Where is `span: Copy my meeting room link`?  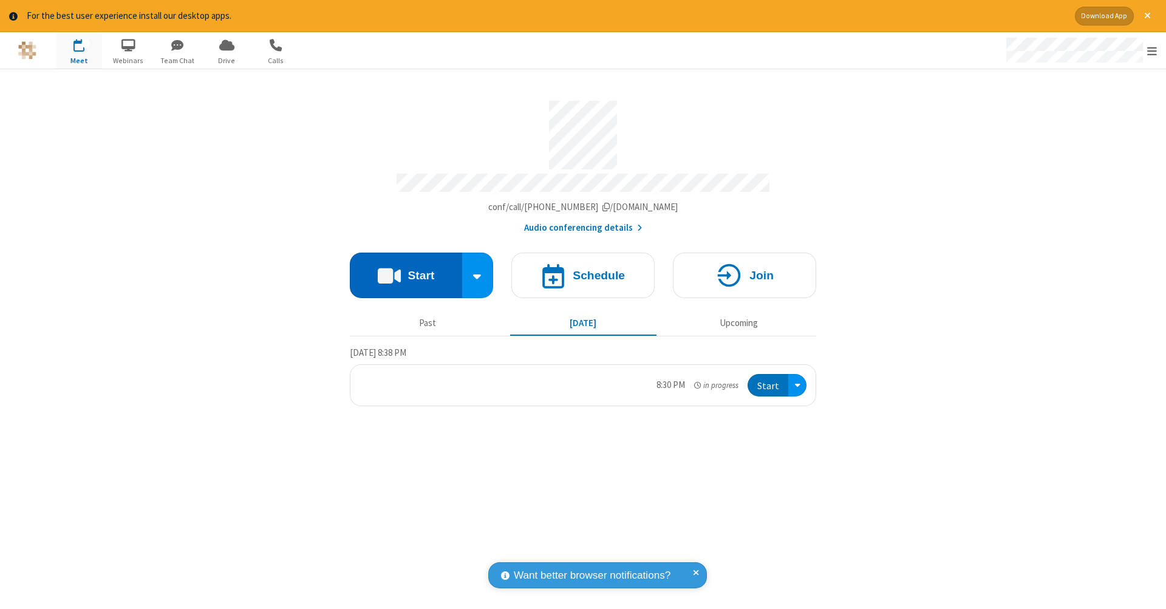 span: Copy my meeting room link is located at coordinates (583, 206).